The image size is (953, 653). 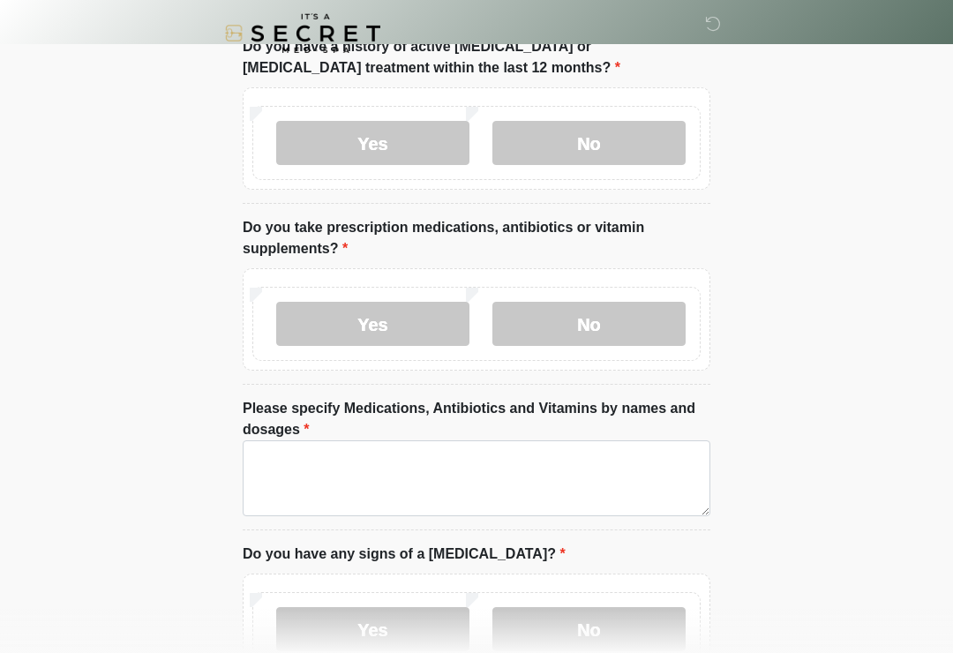 What do you see at coordinates (303, 33) in the screenshot?
I see `img: It's A Secret Med Spa Logo` at bounding box center [303, 33].